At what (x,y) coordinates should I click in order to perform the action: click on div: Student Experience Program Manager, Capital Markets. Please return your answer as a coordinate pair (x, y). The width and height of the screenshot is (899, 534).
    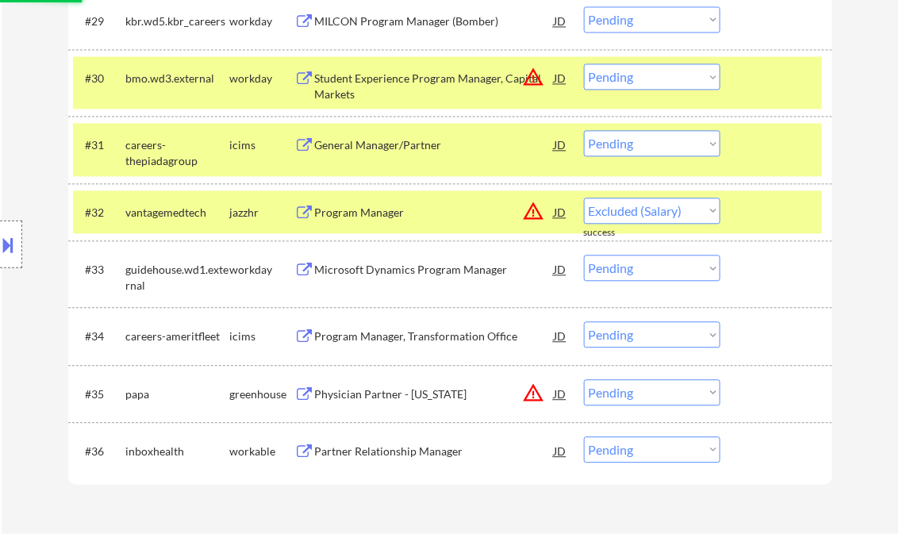
    Looking at the image, I should click on (435, 86).